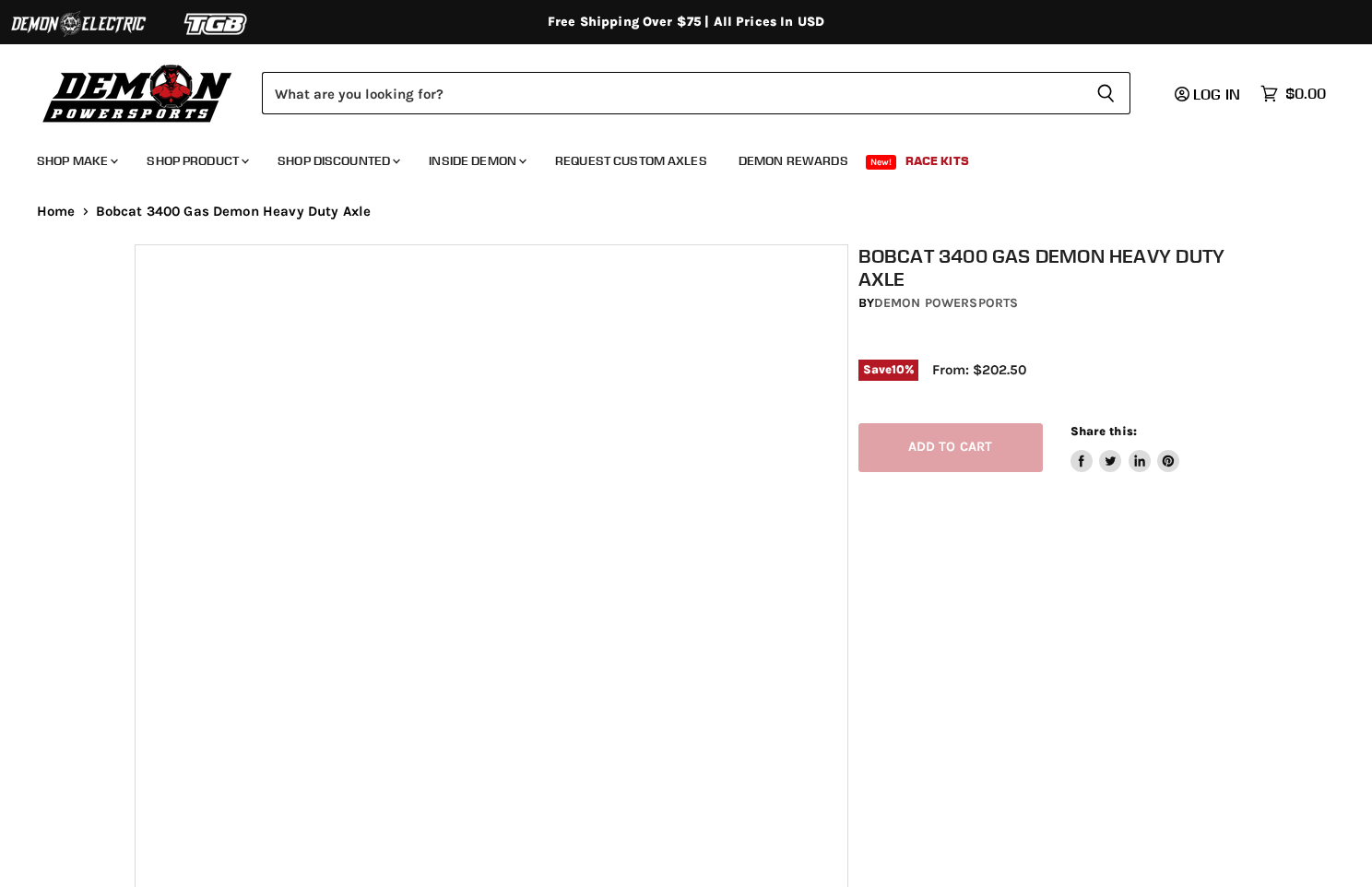  Describe the element at coordinates (1216, 94) in the screenshot. I see `span: Log in` at that location.